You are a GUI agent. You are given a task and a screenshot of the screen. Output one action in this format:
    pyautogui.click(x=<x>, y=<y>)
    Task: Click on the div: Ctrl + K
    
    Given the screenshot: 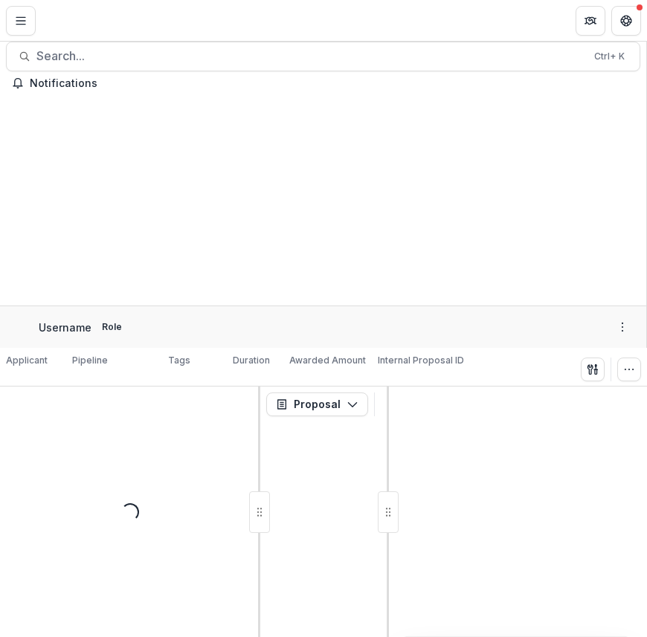 What is the action you would take?
    pyautogui.click(x=609, y=57)
    